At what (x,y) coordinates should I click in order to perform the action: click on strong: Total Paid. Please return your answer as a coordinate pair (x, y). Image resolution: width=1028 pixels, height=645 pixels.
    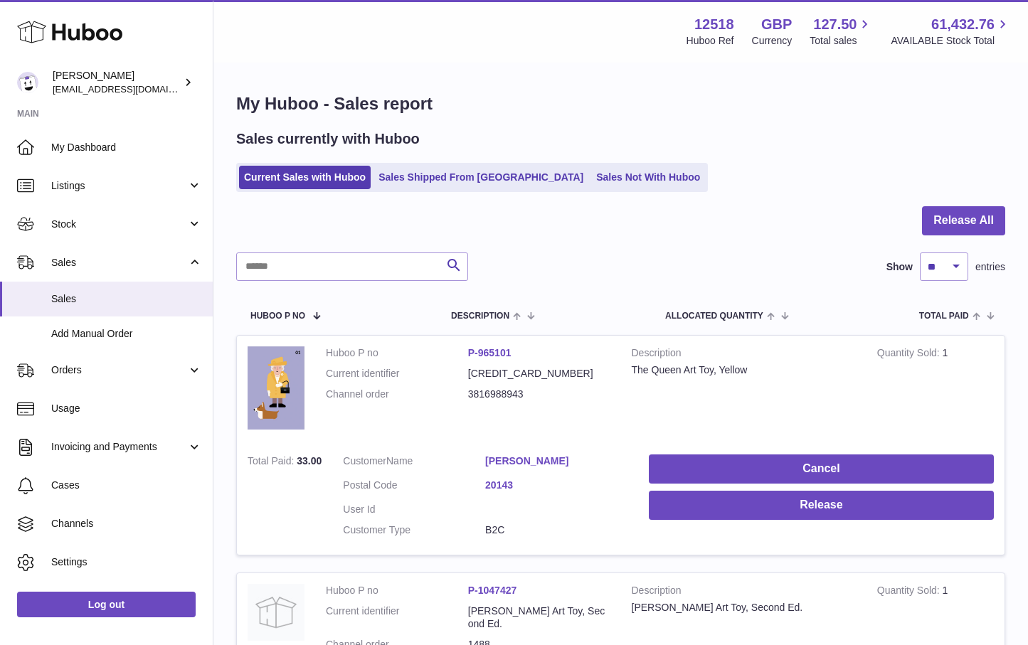
    Looking at the image, I should click on (272, 463).